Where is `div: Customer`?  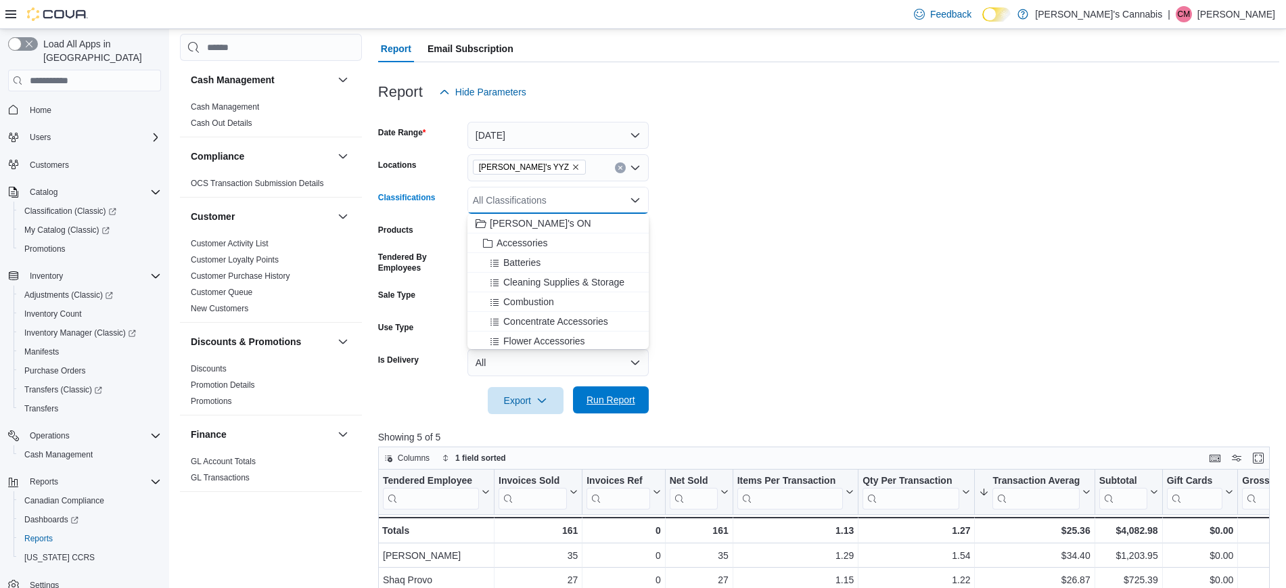 div: Customer is located at coordinates (271, 279).